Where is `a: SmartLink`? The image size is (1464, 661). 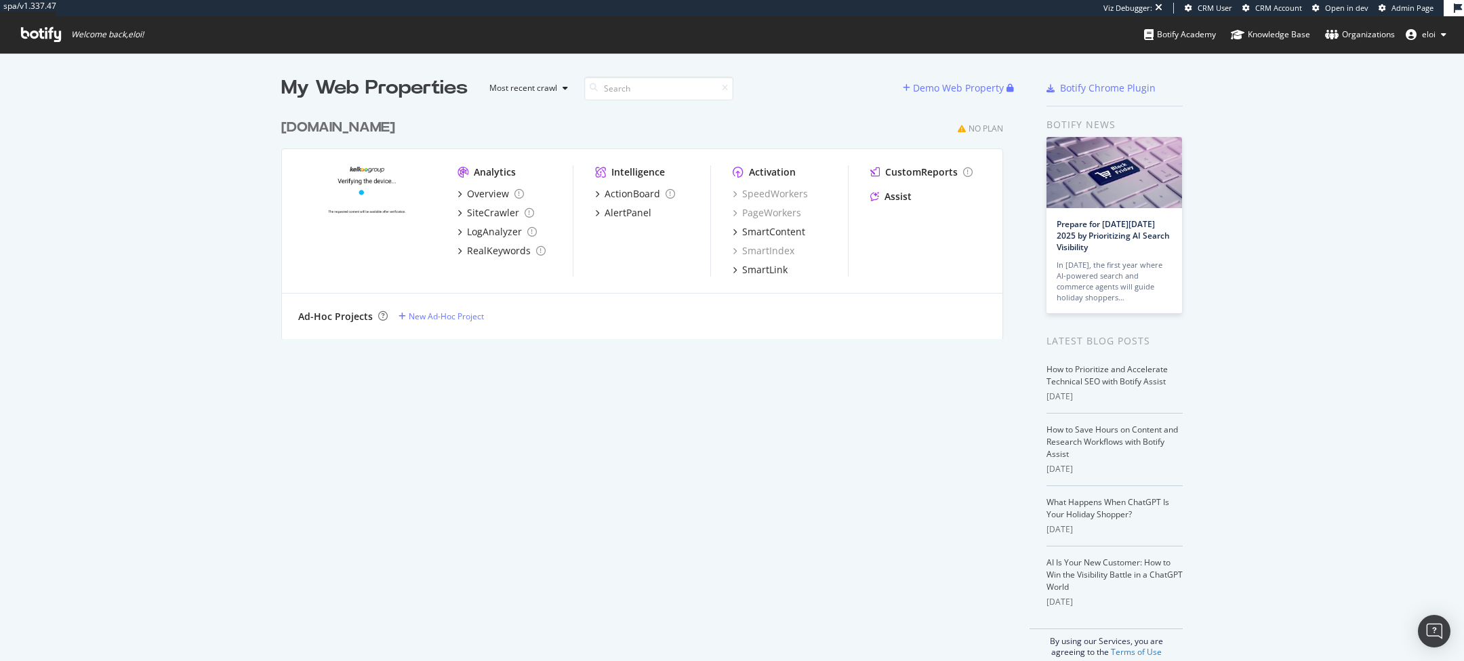 a: SmartLink is located at coordinates (760, 270).